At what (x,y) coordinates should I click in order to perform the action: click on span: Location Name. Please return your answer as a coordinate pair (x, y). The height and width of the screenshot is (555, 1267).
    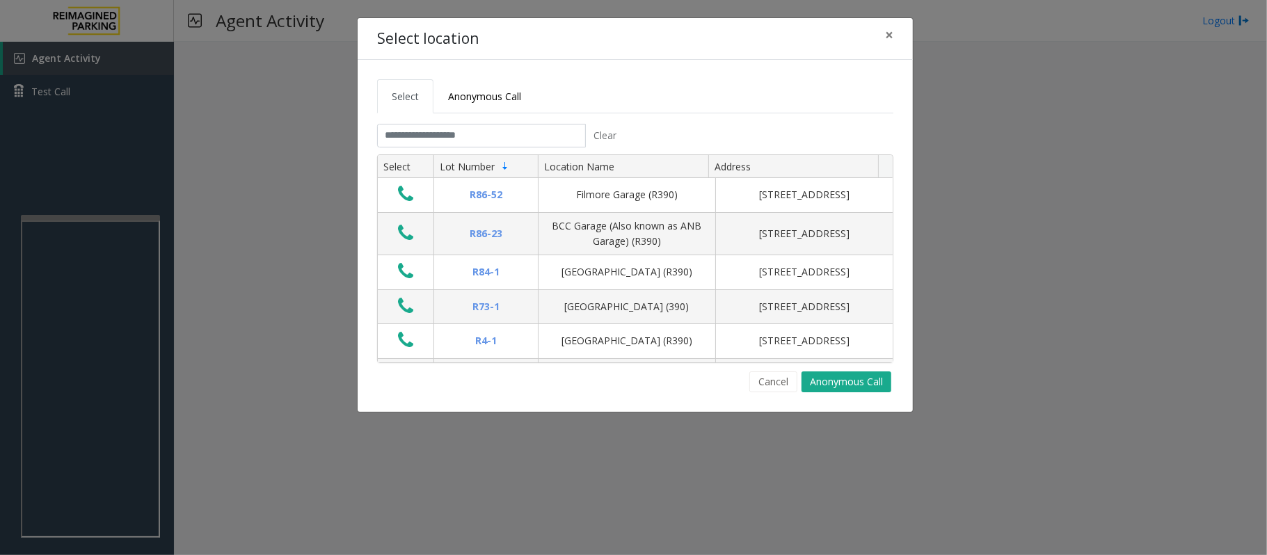
    Looking at the image, I should click on (579, 166).